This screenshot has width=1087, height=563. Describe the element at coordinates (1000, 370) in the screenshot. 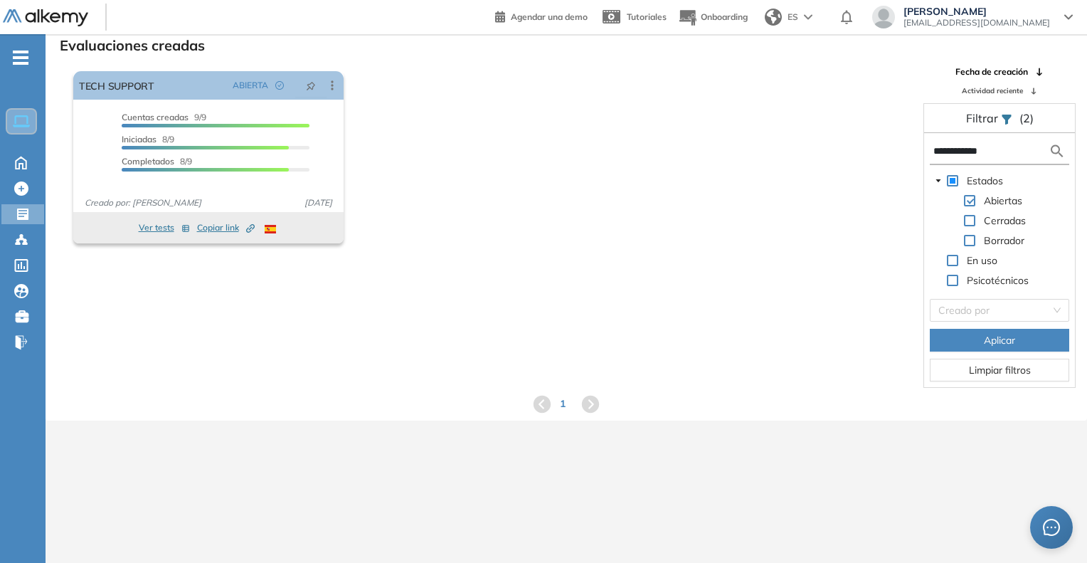

I see `button: Limpiar filtros` at that location.